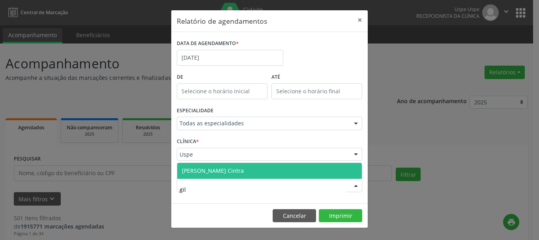  Describe the element at coordinates (208, 43) in the screenshot. I see `label: DATA DE AGENDAMENTO` at that location.